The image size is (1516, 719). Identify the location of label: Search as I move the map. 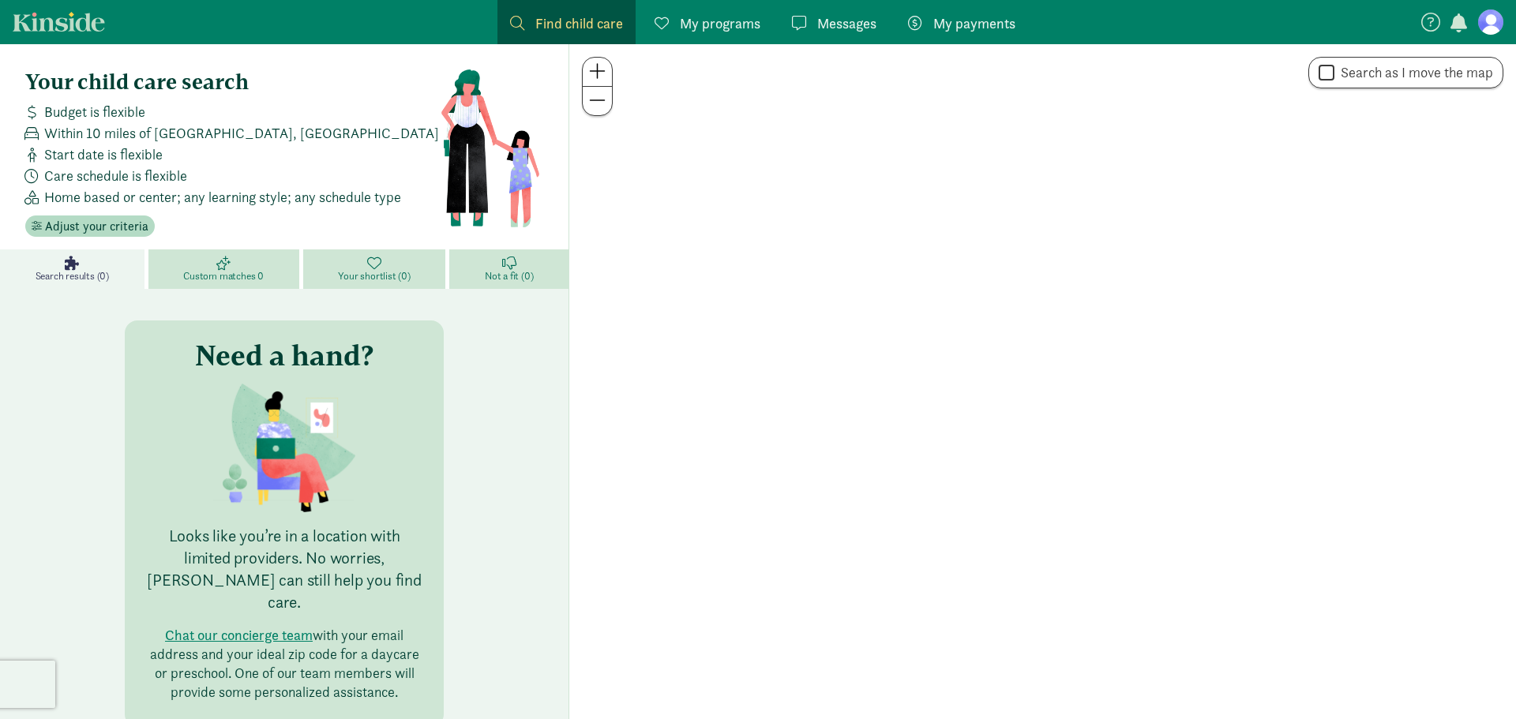
(1413, 73).